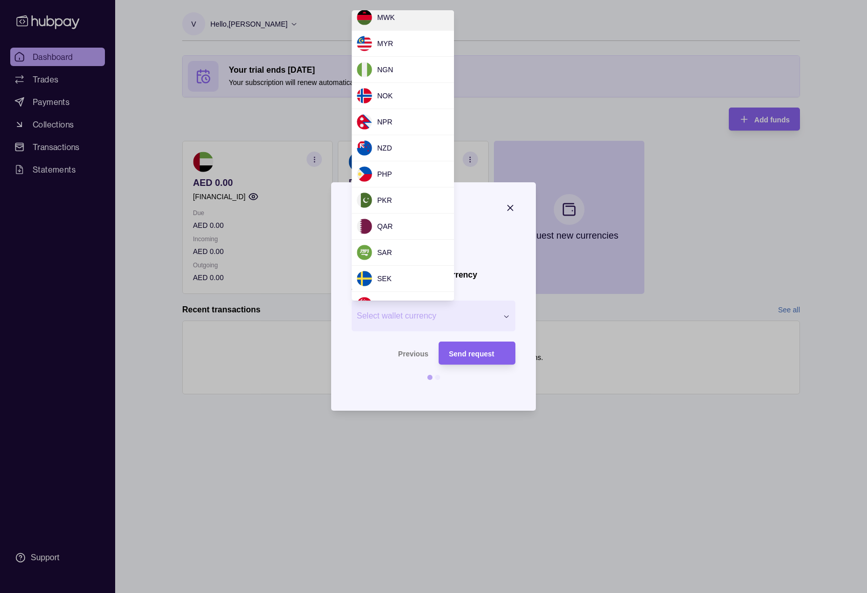 This screenshot has height=593, width=867. Describe the element at coordinates (386, 17) in the screenshot. I see `span: MWK` at that location.